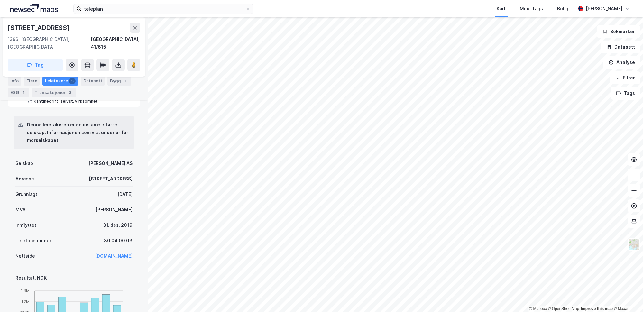 The image size is (643, 312). What do you see at coordinates (60, 81) in the screenshot?
I see `div: Leietakere` at bounding box center [60, 81].